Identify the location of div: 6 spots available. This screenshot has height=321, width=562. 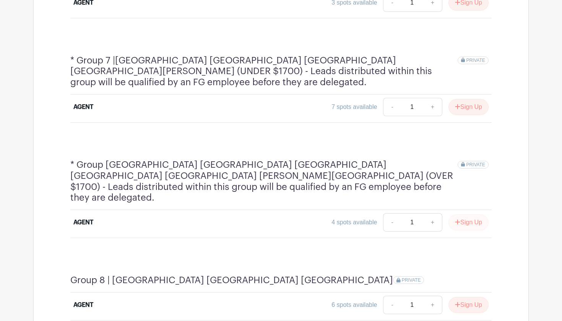
(354, 305).